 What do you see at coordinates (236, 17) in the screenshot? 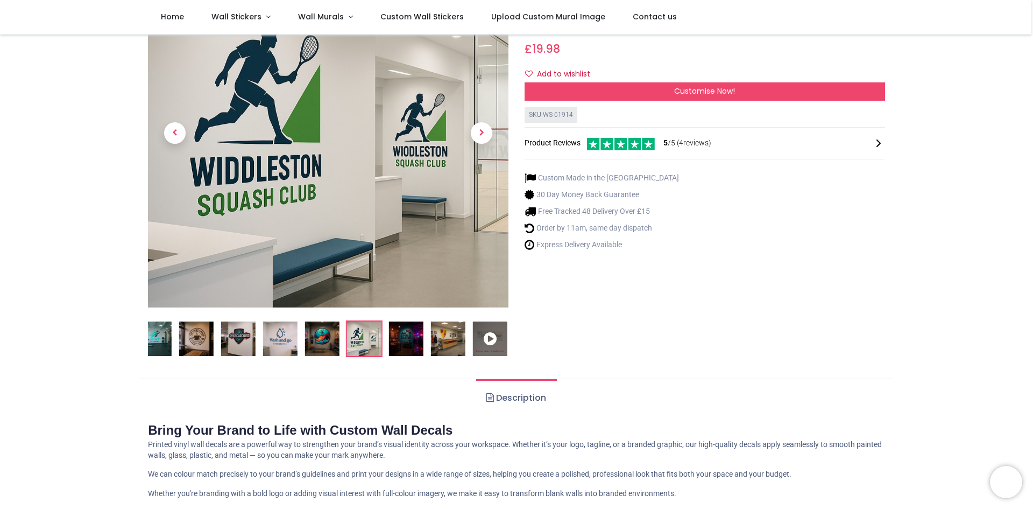
I see `span: Wall Stickers` at bounding box center [236, 17].